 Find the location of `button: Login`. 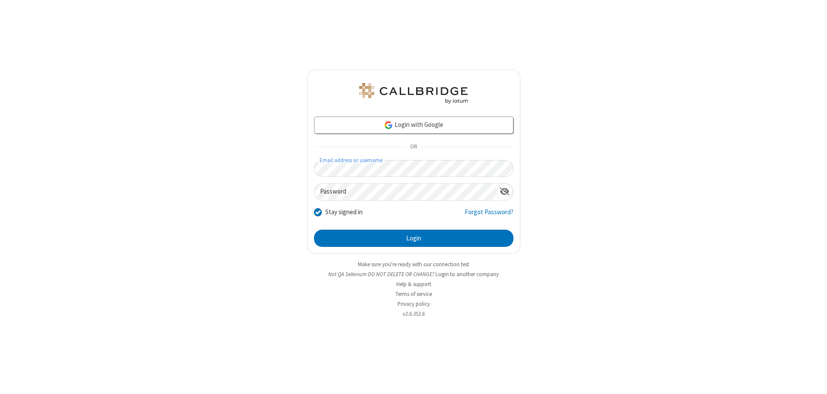

button: Login is located at coordinates (413, 239).